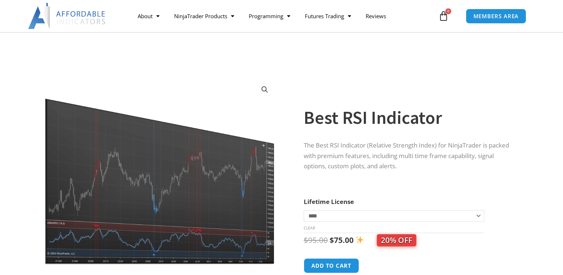  I want to click on button: Add to cart, so click(332, 266).